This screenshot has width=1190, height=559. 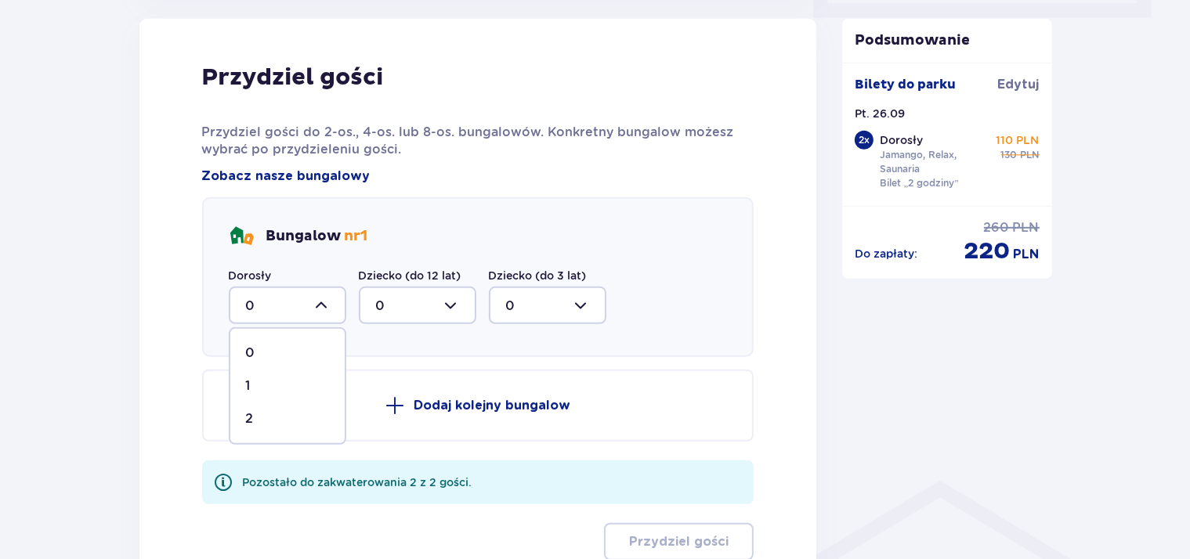 I want to click on span: Edytuj, so click(x=1018, y=85).